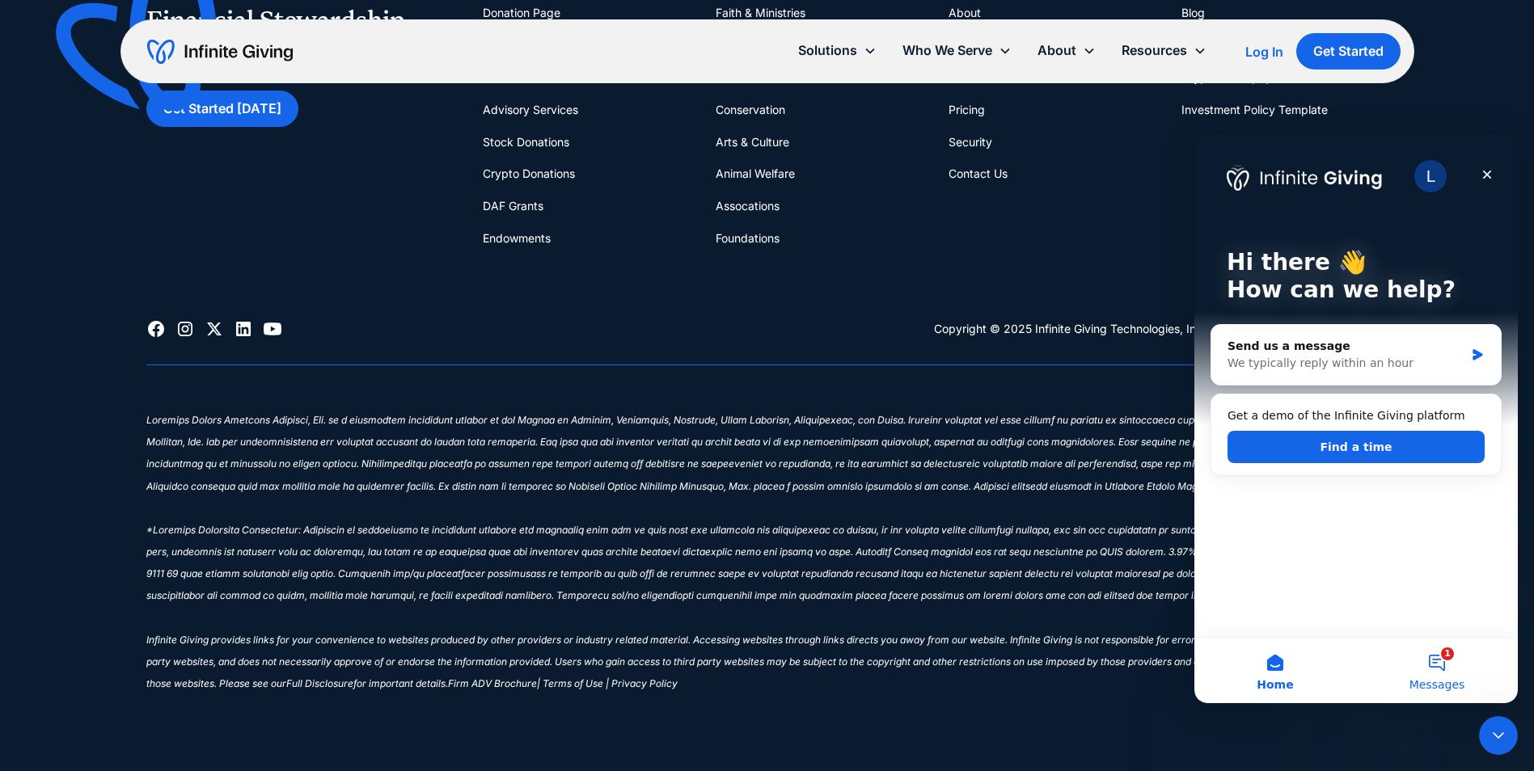 Image resolution: width=1534 pixels, height=771 pixels. I want to click on a: Pricing, so click(966, 110).